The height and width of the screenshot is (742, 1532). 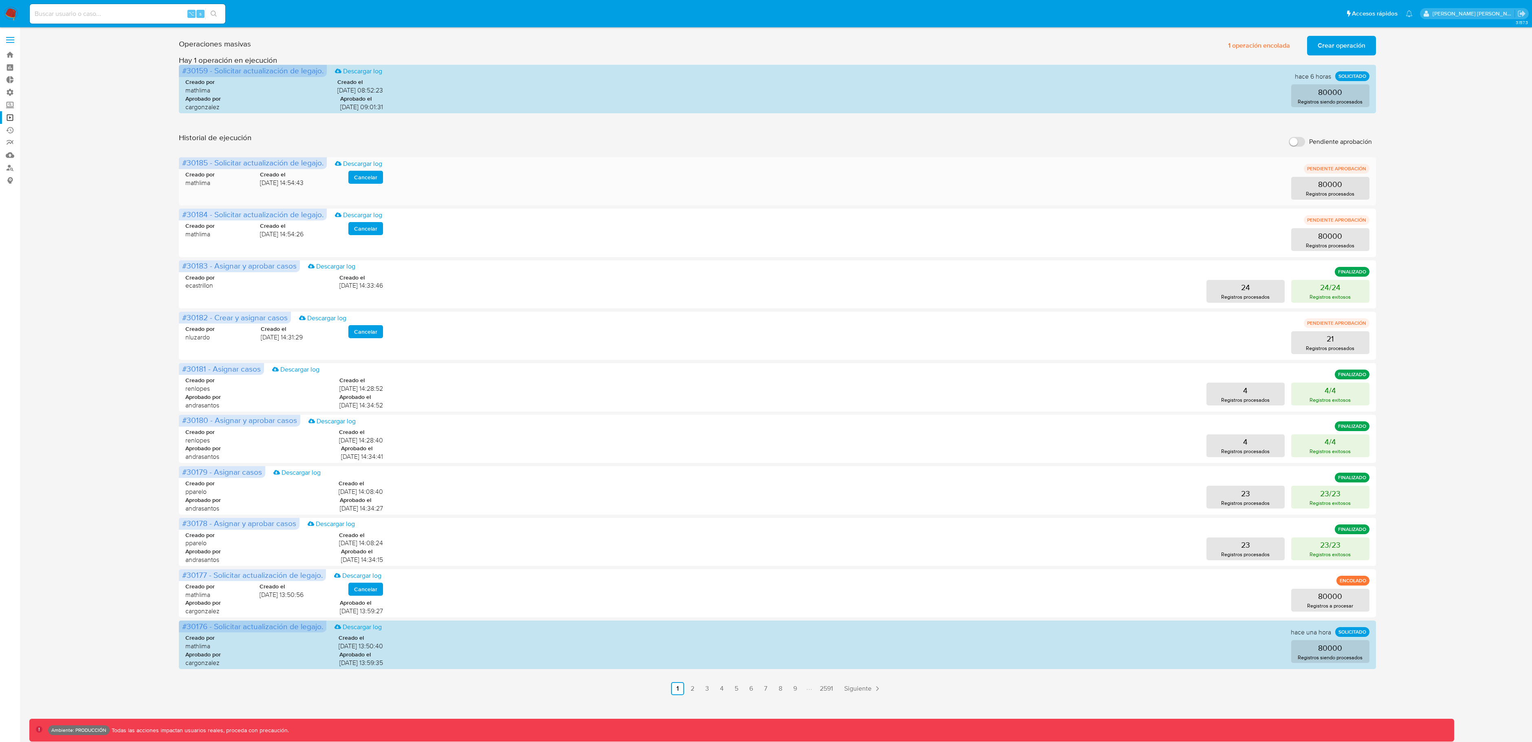 I want to click on a: Salir, so click(x=1521, y=13).